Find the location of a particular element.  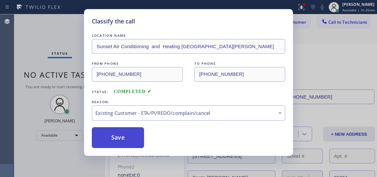

input: To phone is located at coordinates (240, 74).